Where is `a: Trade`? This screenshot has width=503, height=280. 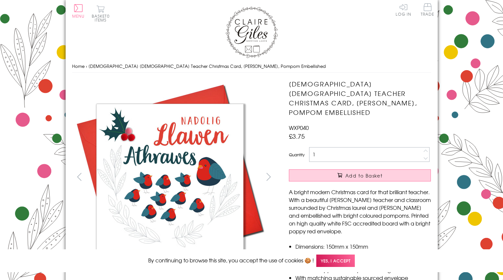
a: Trade is located at coordinates (428, 10).